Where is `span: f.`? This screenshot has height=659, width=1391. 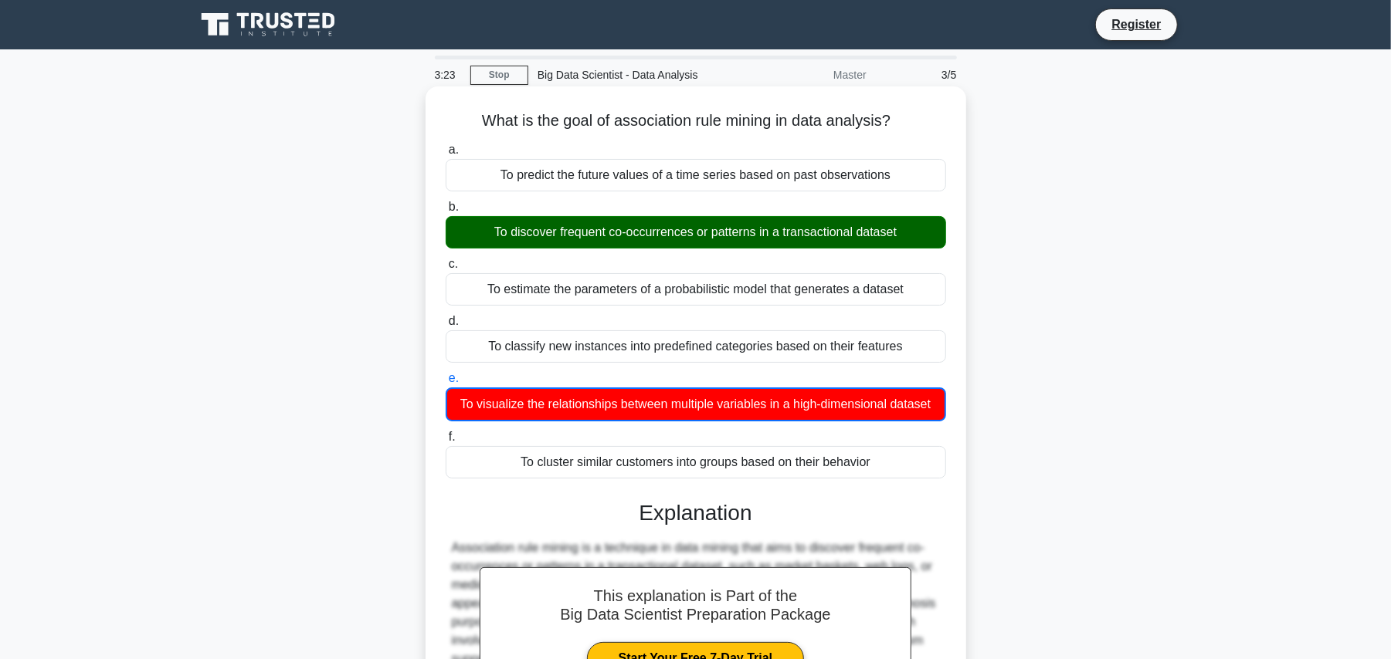
span: f. is located at coordinates (452, 436).